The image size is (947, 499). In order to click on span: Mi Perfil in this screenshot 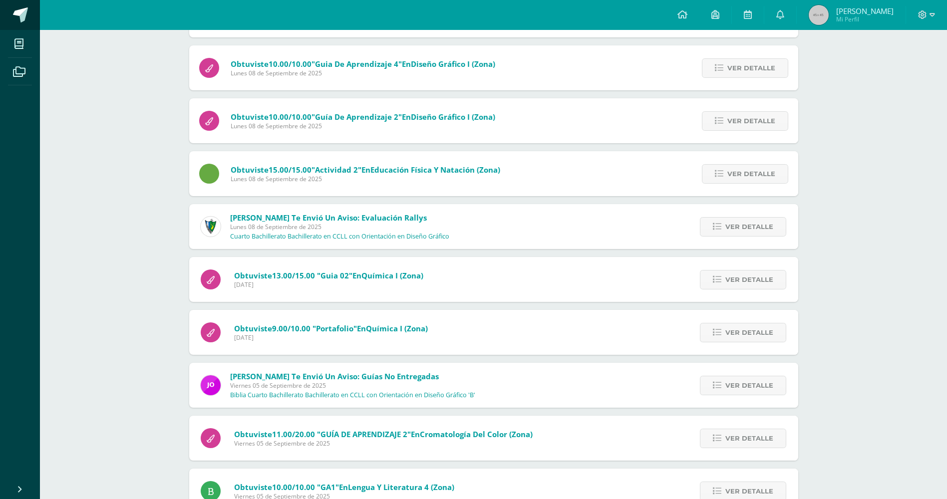, I will do `click(865, 19)`.